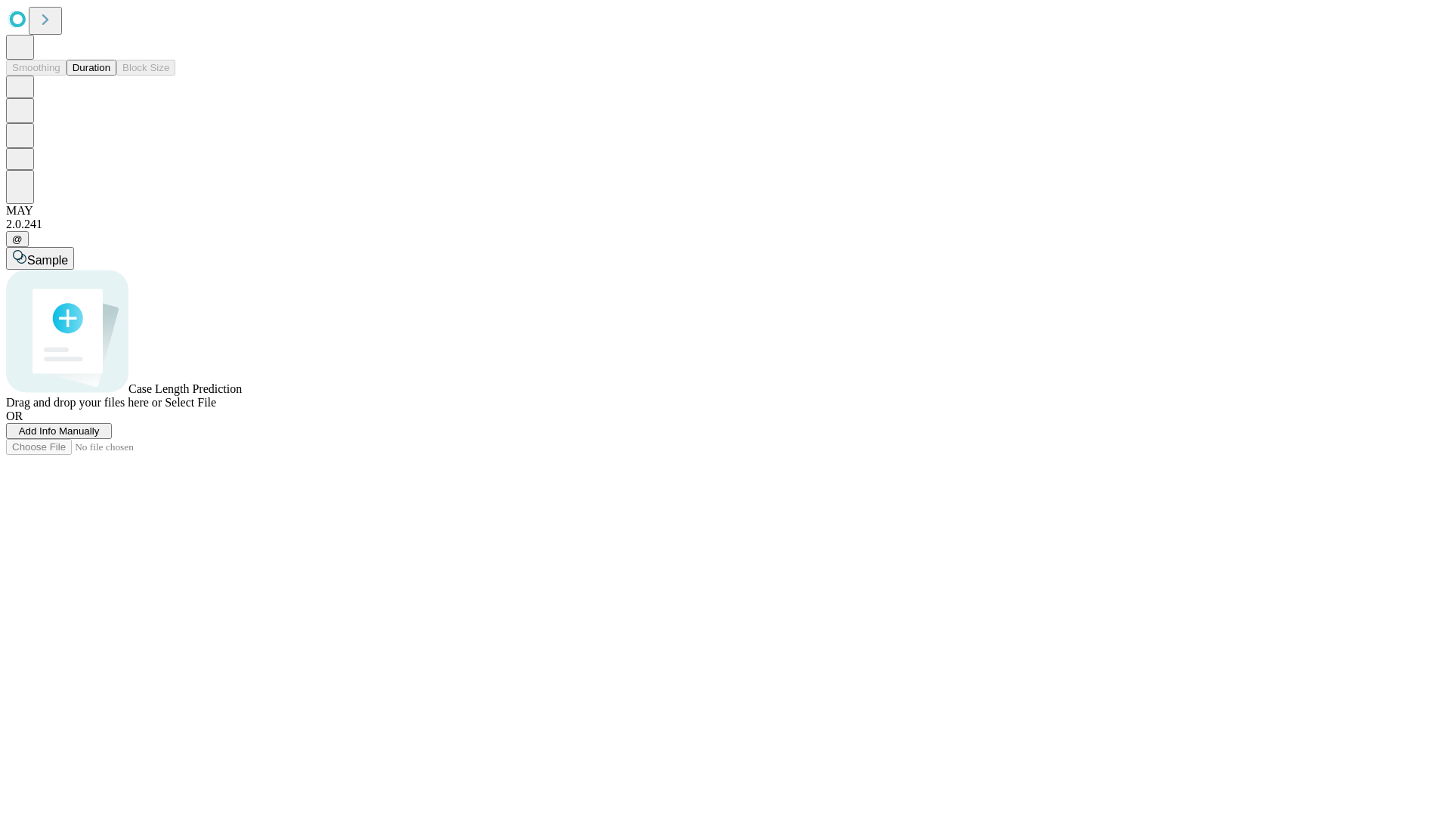 Image resolution: width=1451 pixels, height=816 pixels. Describe the element at coordinates (14, 416) in the screenshot. I see `span: OR` at that location.